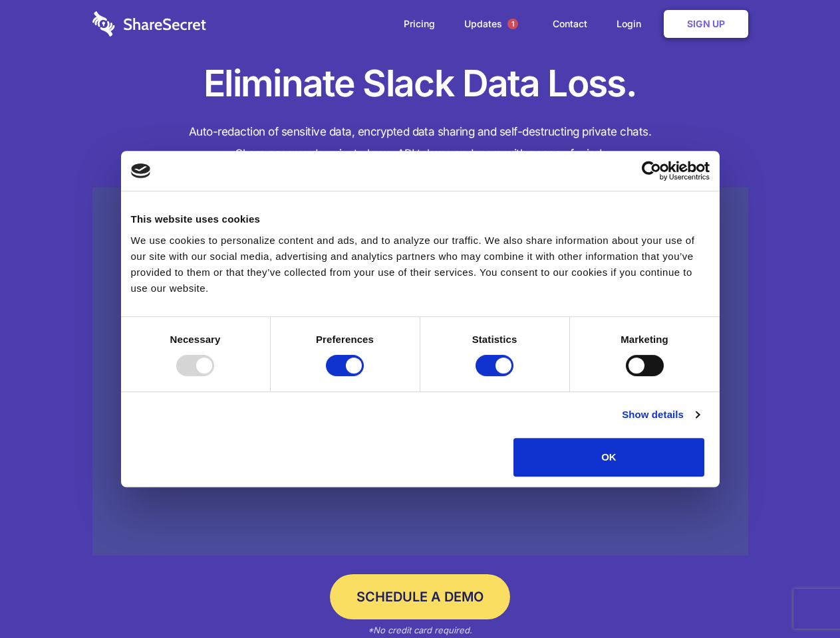 The image size is (840, 638). Describe the element at coordinates (644, 339) in the screenshot. I see `strong: Marketing` at that location.